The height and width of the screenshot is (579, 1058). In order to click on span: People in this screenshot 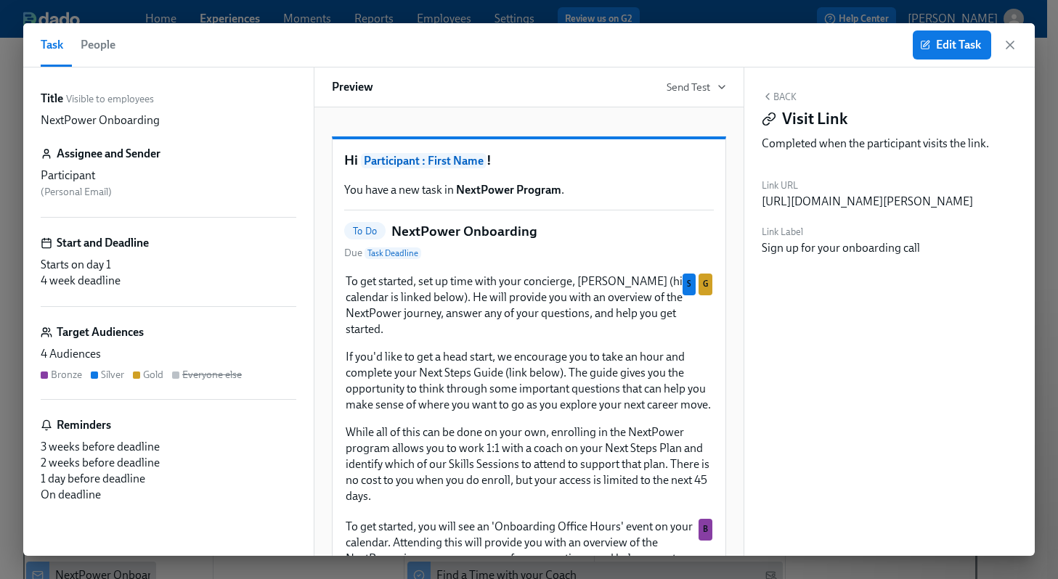, I will do `click(98, 45)`.